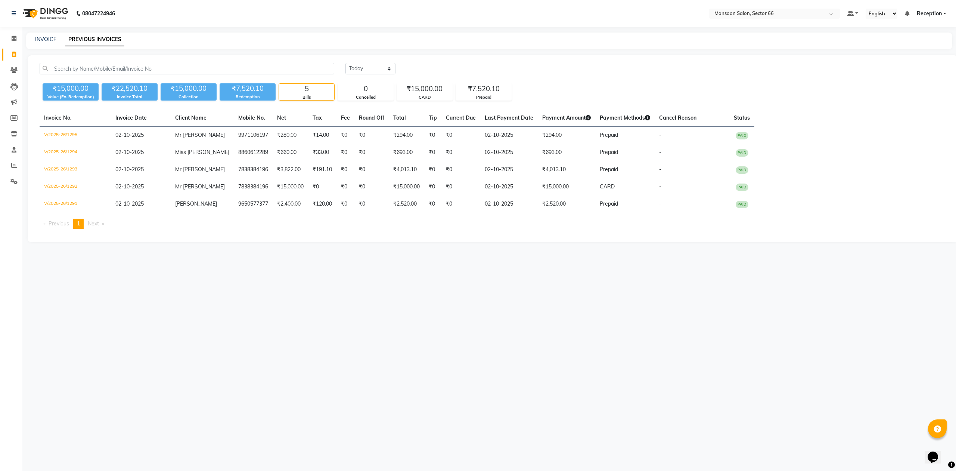 This screenshot has height=471, width=956. I want to click on span: Reception, so click(929, 13).